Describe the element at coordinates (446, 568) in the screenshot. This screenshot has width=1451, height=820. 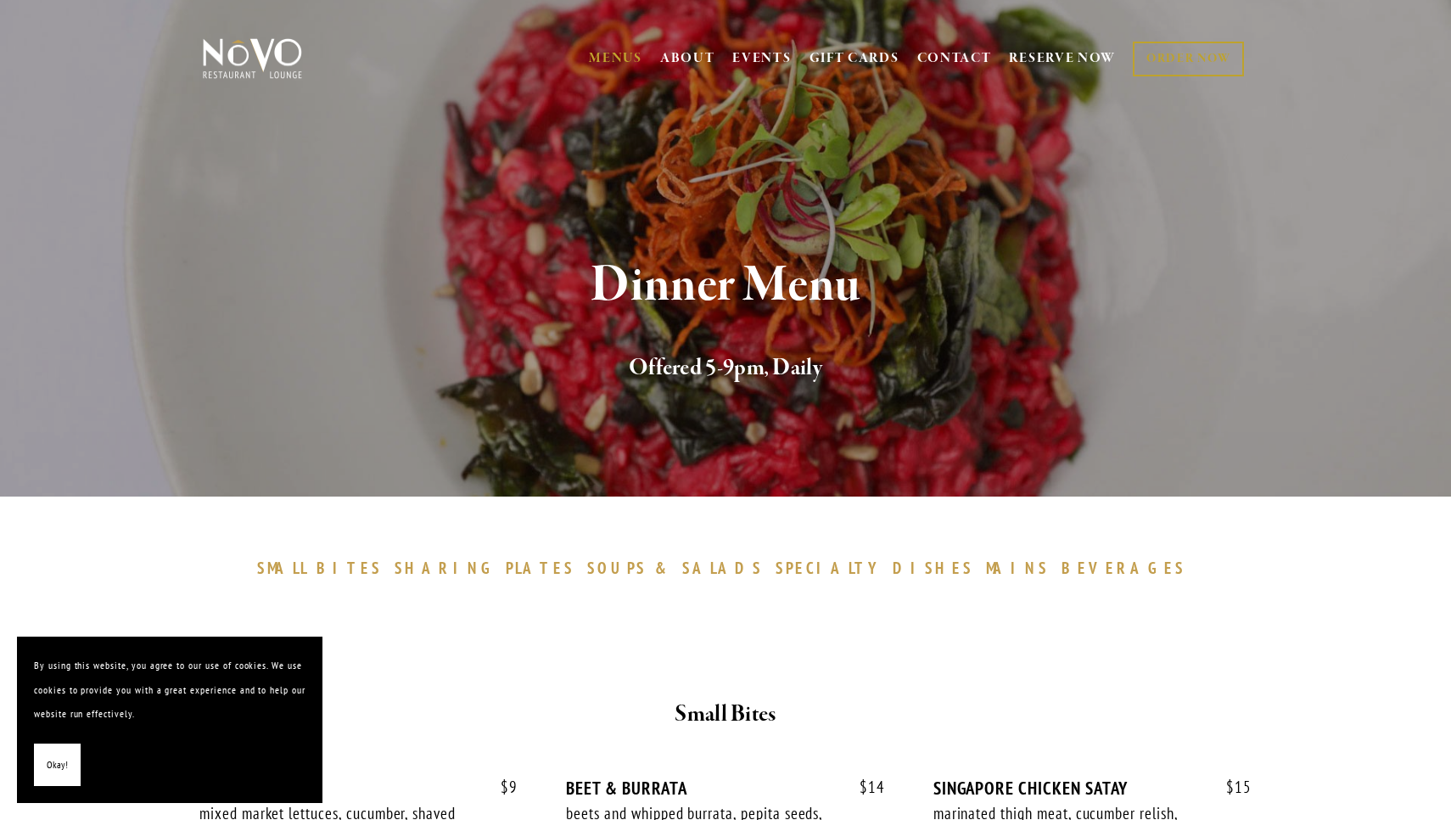
I see `span: SHARING` at that location.